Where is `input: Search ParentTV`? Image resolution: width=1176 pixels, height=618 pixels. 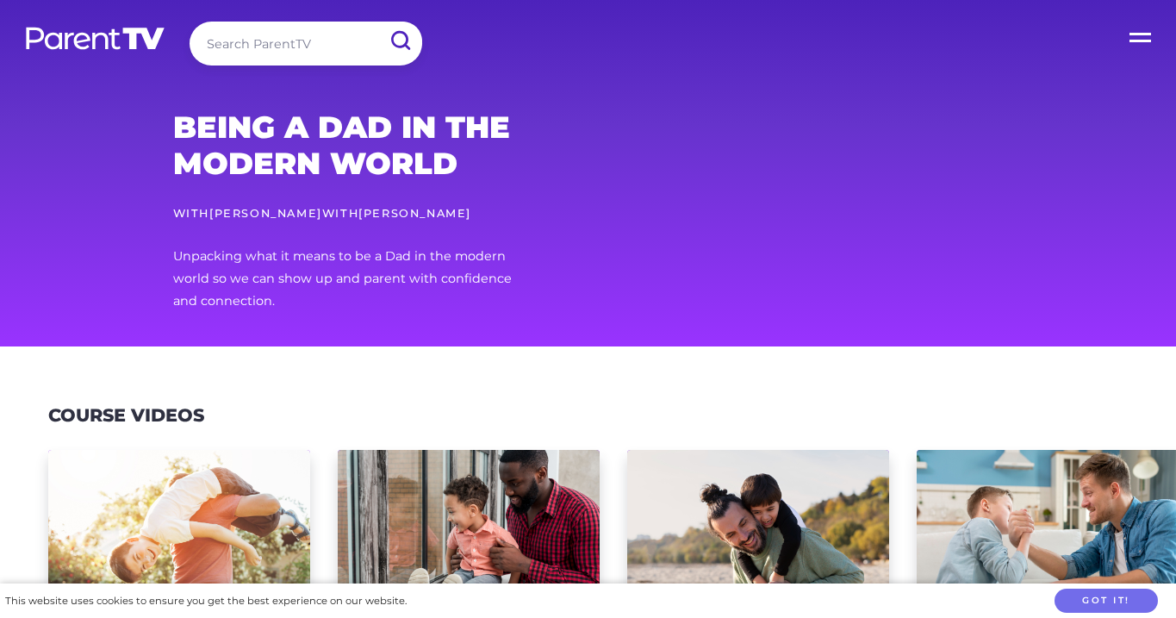 input: Search ParentTV is located at coordinates (306, 43).